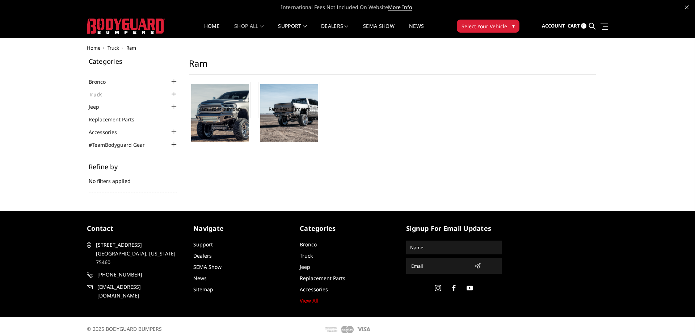 Image resolution: width=695 pixels, height=333 pixels. Describe the element at coordinates (203, 289) in the screenshot. I see `a: Sitemap` at that location.